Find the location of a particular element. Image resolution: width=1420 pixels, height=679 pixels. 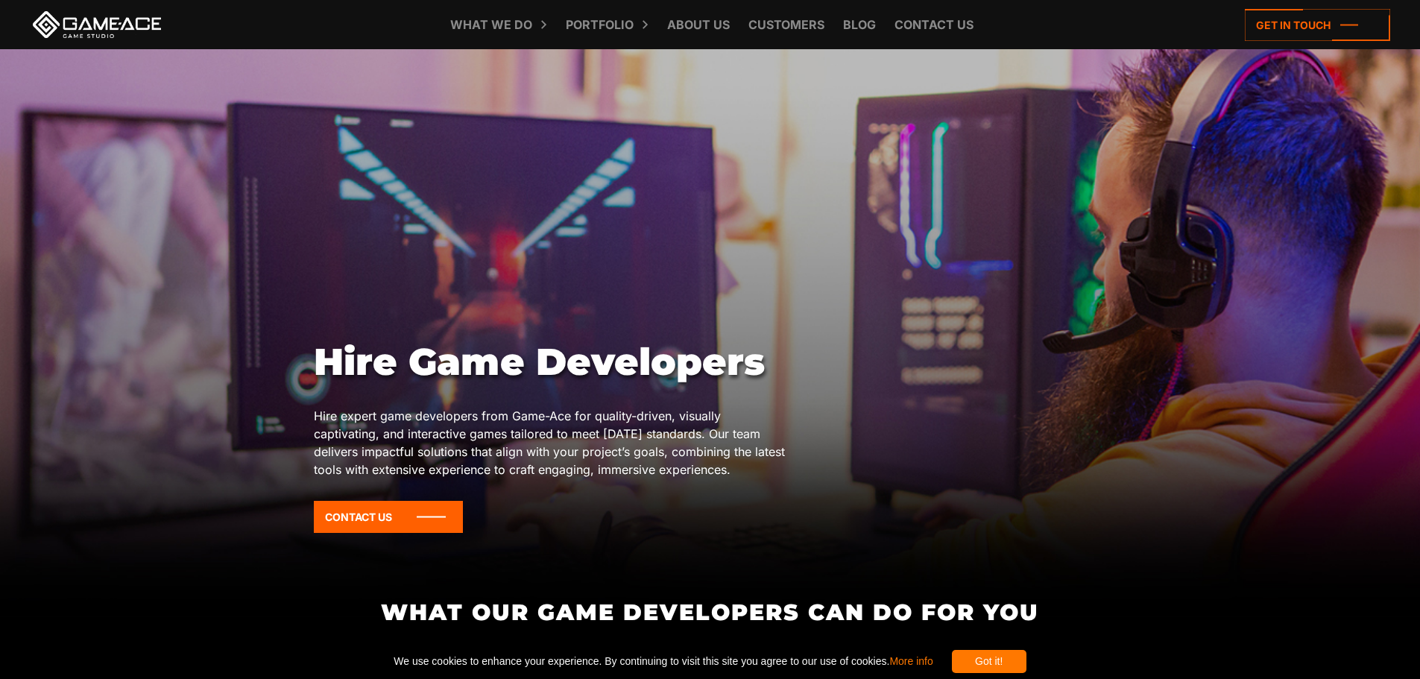

a: Contact Us is located at coordinates (388, 517).